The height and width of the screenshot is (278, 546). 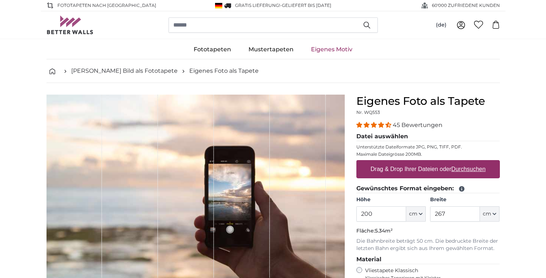 I want to click on span: 45 Bewertungen, so click(x=418, y=125).